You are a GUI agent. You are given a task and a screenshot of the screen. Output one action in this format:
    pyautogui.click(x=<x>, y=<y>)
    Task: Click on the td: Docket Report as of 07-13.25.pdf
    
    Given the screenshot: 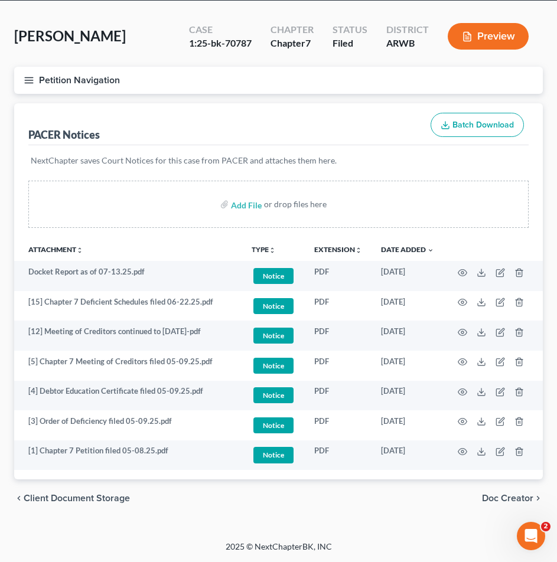 What is the action you would take?
    pyautogui.click(x=128, y=276)
    